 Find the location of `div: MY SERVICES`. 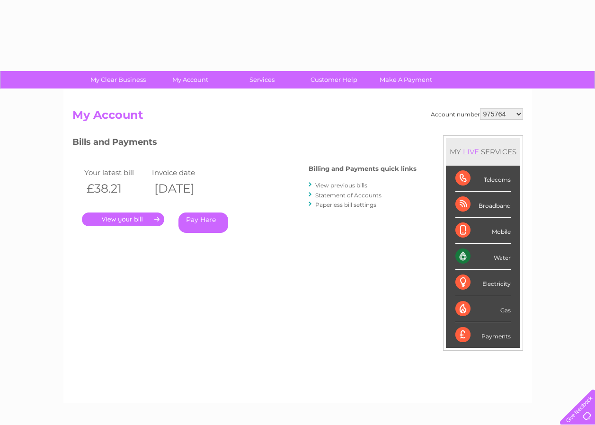

div: MY SERVICES is located at coordinates (483, 152).